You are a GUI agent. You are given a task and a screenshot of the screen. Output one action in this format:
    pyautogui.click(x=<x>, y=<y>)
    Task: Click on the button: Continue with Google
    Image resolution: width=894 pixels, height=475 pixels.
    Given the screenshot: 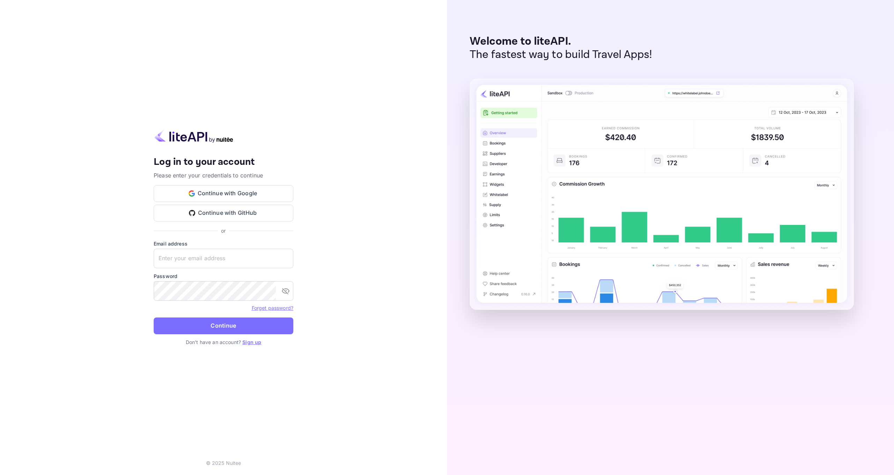 What is the action you would take?
    pyautogui.click(x=224, y=194)
    